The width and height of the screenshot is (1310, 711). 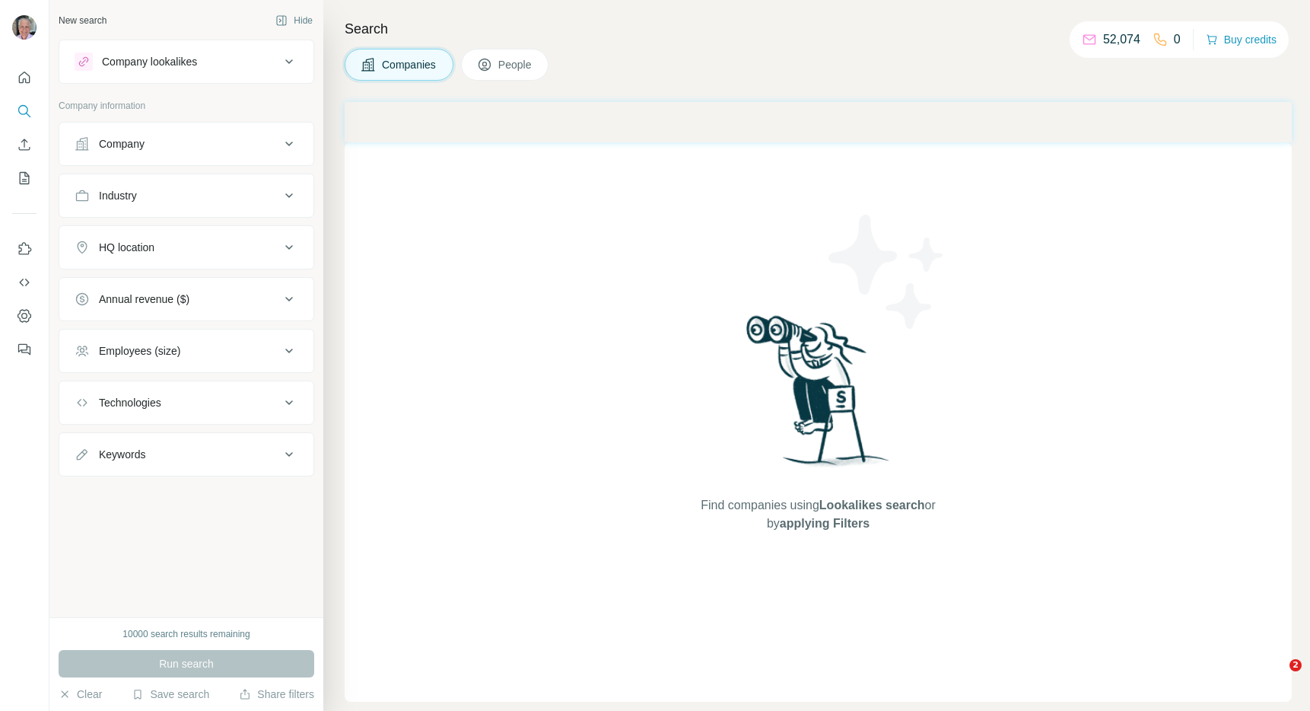 What do you see at coordinates (186, 454) in the screenshot?
I see `button: Keywords` at bounding box center [186, 454].